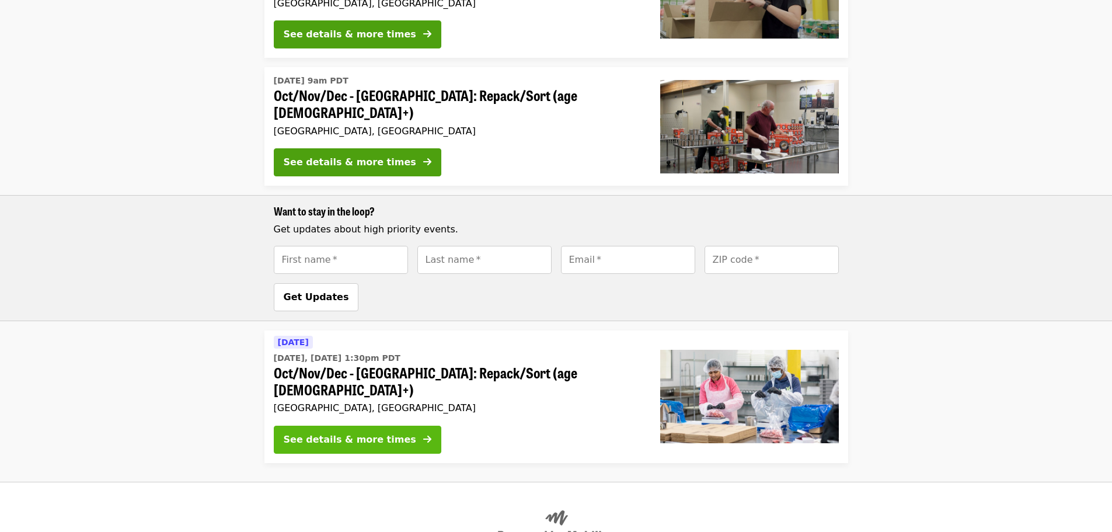 This screenshot has height=532, width=1112. What do you see at coordinates (366, 229) in the screenshot?
I see `span: Get updates about high priority events.` at bounding box center [366, 229].